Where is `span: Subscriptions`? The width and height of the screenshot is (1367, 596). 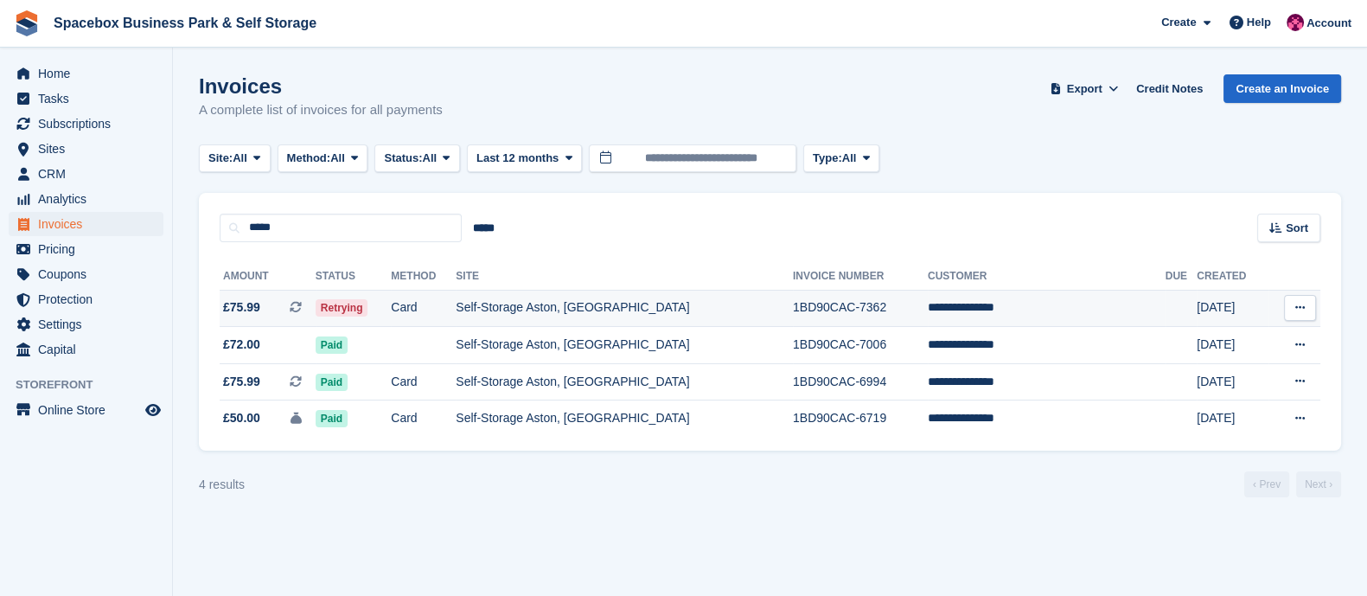
span: Subscriptions is located at coordinates (90, 124).